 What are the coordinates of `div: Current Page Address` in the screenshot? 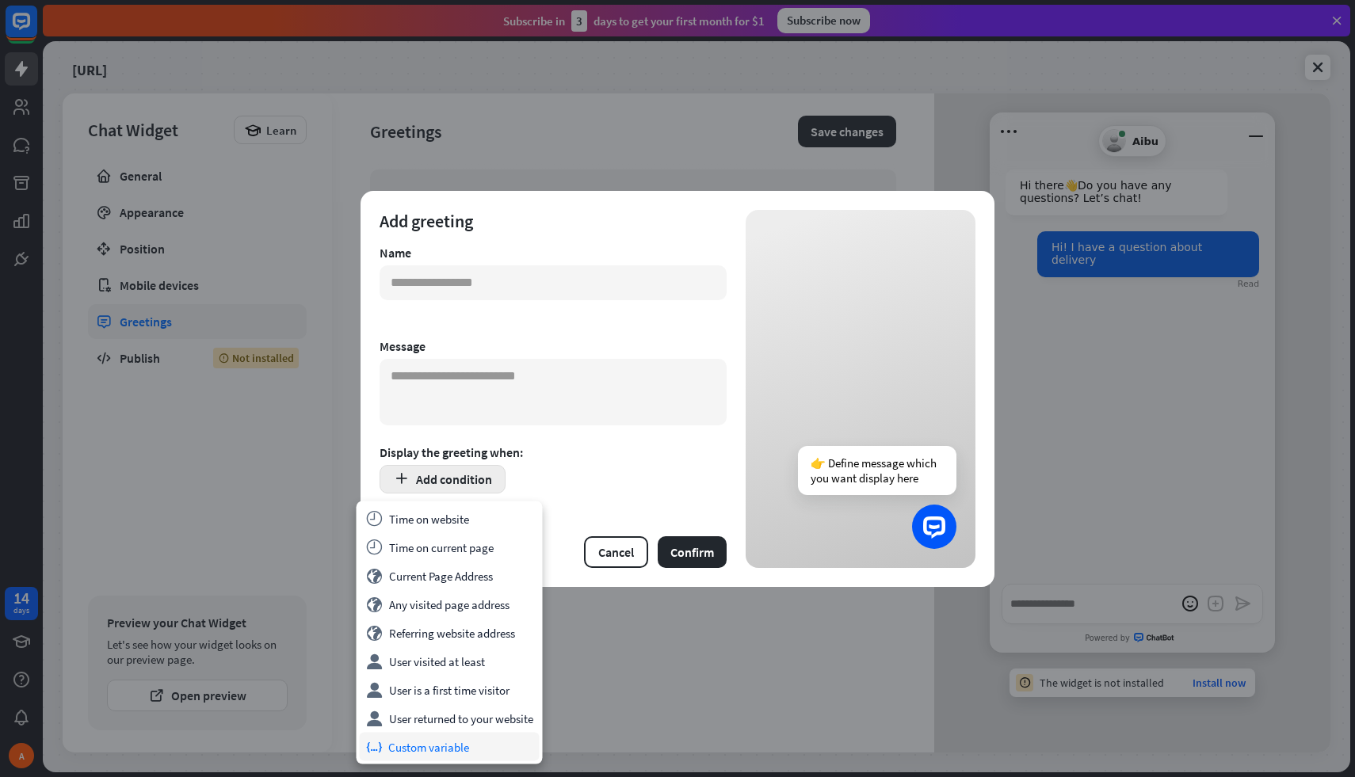 It's located at (449, 576).